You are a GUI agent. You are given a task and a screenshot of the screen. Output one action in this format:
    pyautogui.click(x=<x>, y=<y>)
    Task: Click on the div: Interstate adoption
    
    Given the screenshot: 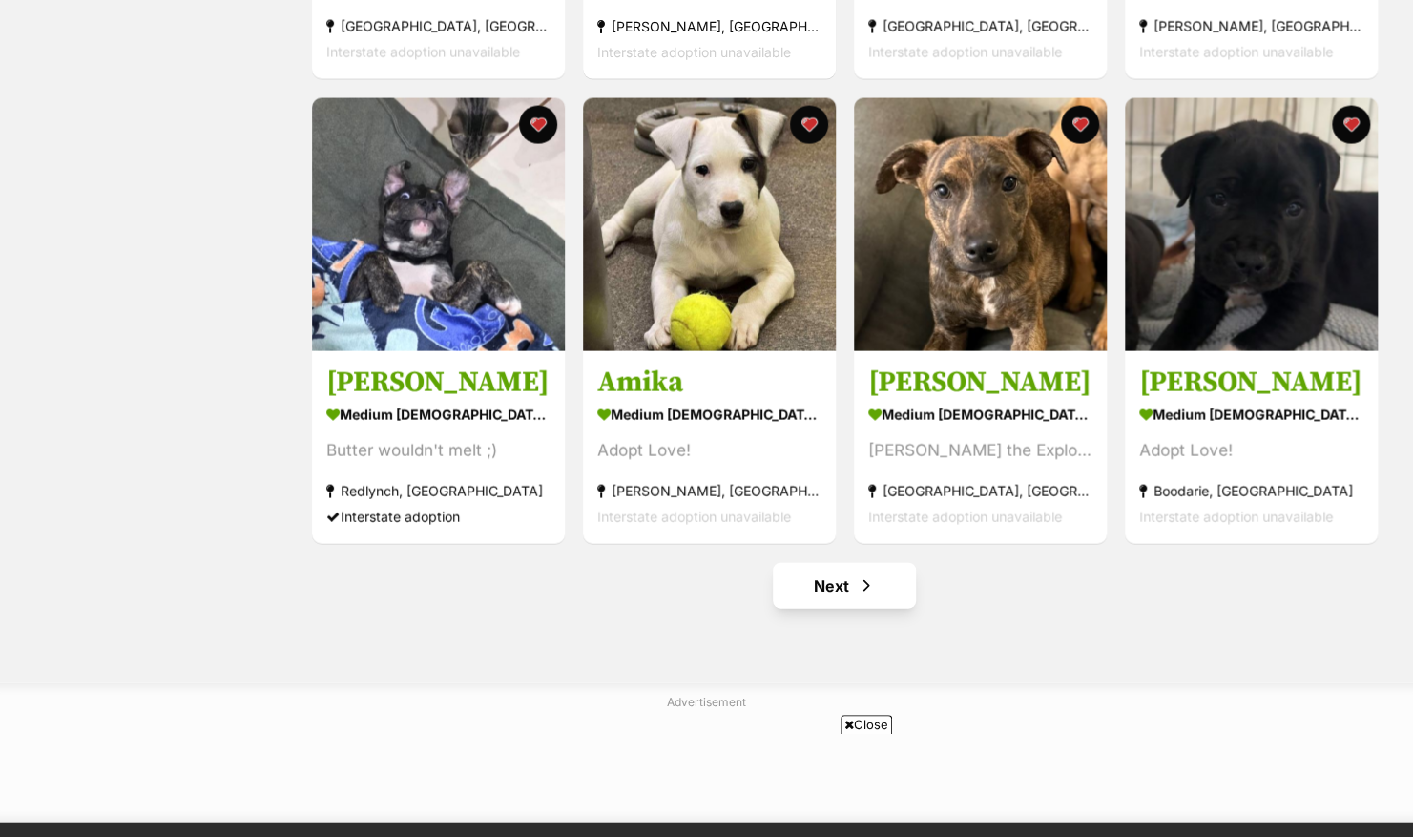 What is the action you would take?
    pyautogui.click(x=438, y=516)
    